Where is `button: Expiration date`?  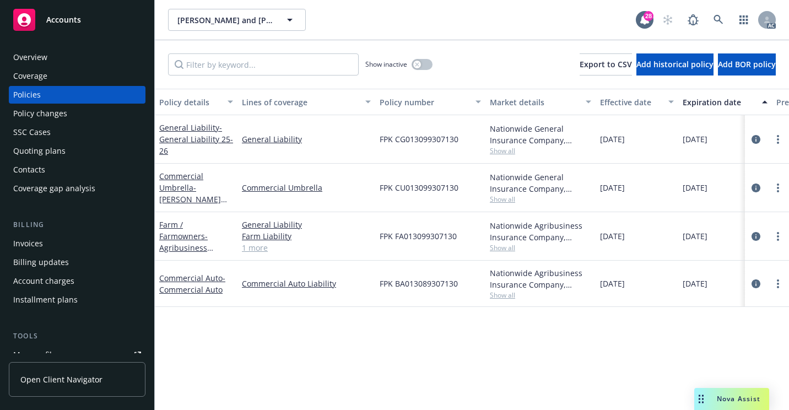
button: Expiration date is located at coordinates (725, 102).